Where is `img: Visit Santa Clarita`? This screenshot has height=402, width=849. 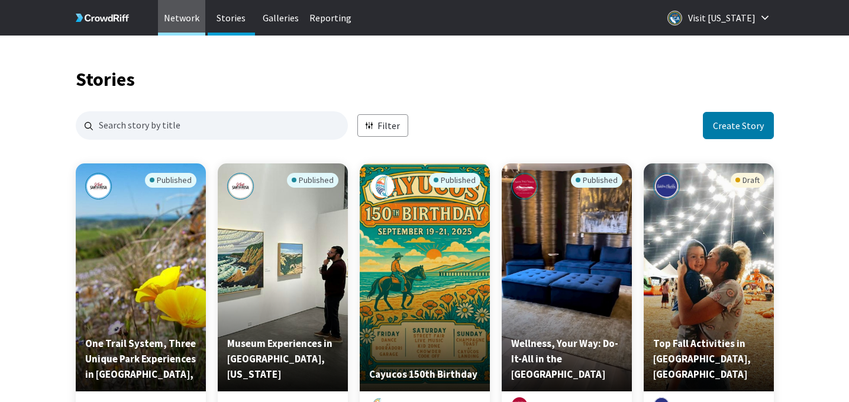
img: Visit Santa Clarita is located at coordinates (666, 186).